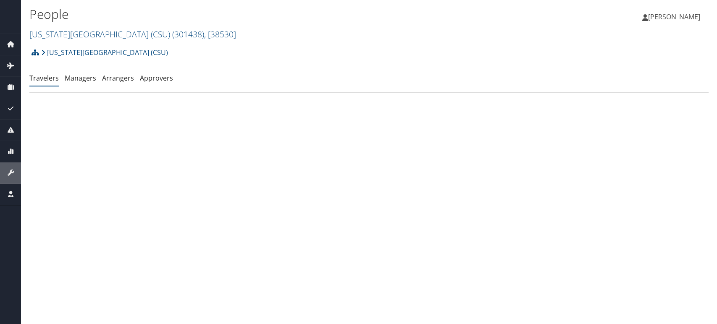  What do you see at coordinates (188, 34) in the screenshot?
I see `span: ( 301438 )` at bounding box center [188, 34].